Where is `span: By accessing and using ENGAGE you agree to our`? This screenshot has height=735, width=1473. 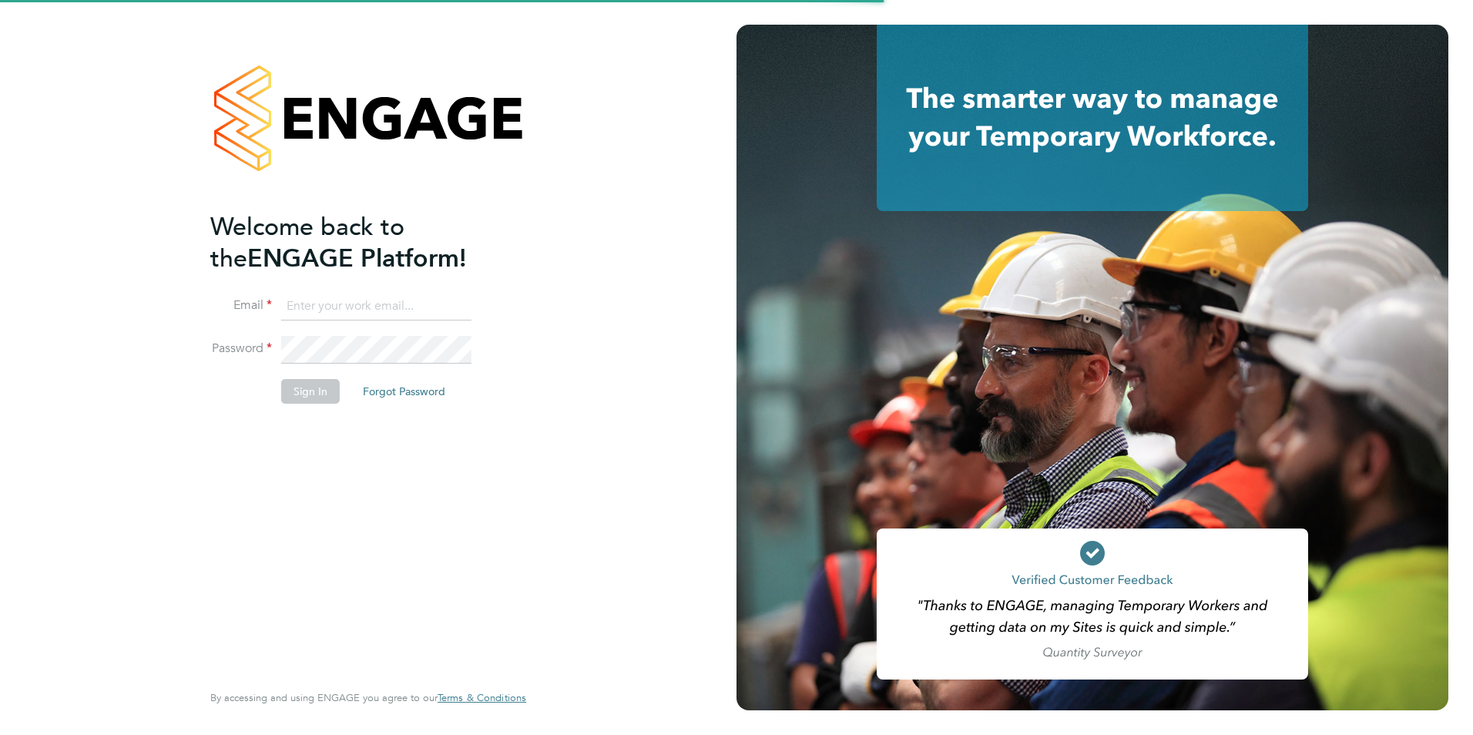
span: By accessing and using ENGAGE you agree to our is located at coordinates (368, 697).